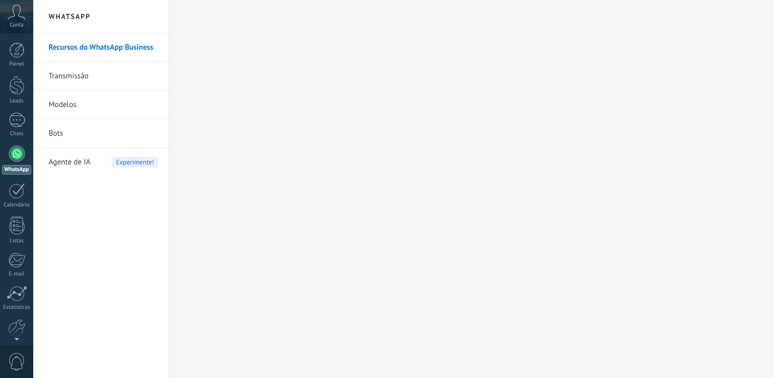  Describe the element at coordinates (103, 76) in the screenshot. I see `a: Transmissão` at that location.